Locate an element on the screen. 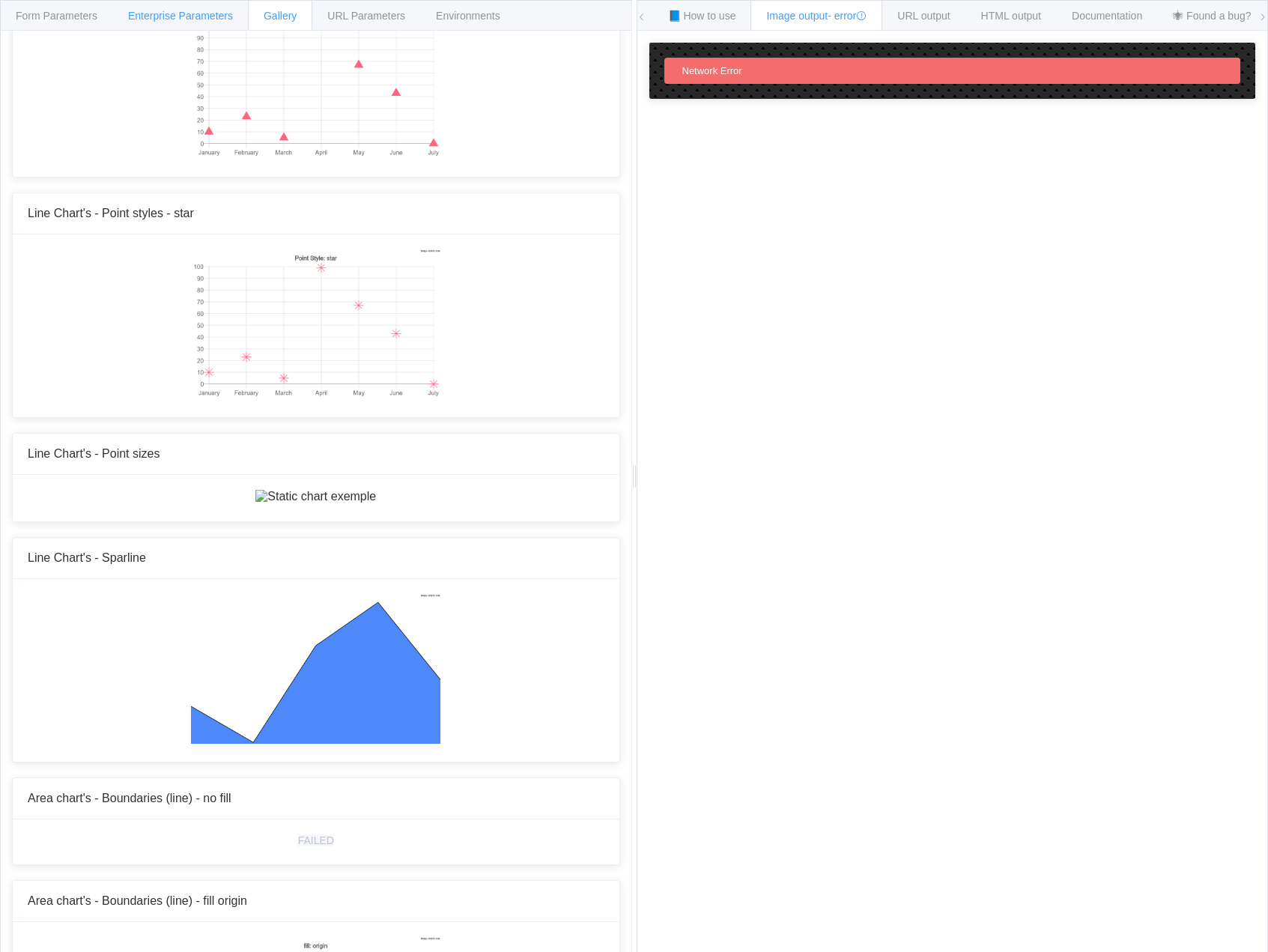  span: Enterprise Parameters is located at coordinates (181, 16).